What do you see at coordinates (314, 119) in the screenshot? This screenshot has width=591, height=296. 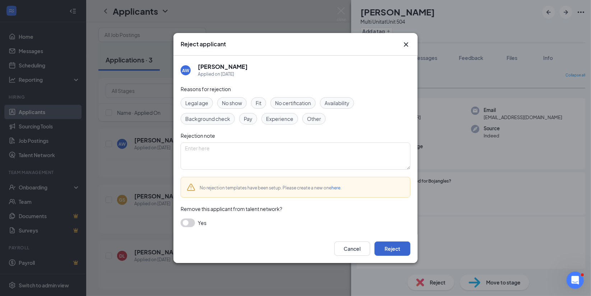 I see `span: Other` at bounding box center [314, 119].